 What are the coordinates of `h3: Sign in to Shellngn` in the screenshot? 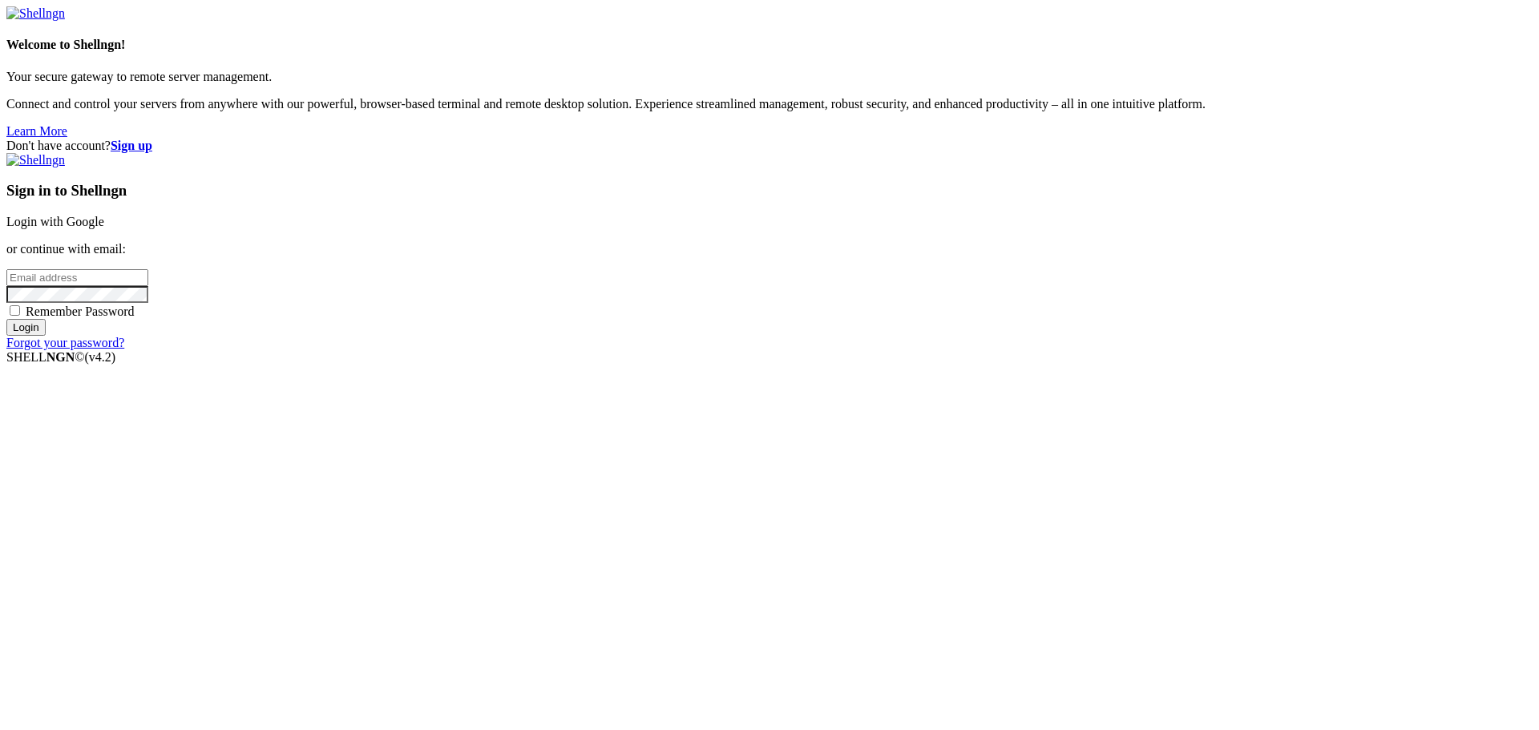 It's located at (769, 191).